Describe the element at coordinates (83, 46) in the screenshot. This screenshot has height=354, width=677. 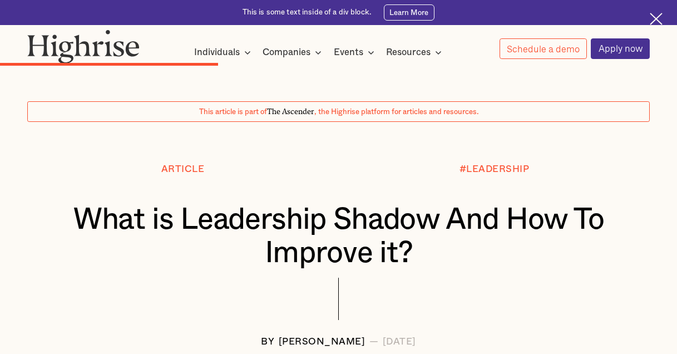
I see `img: Highrise logo` at that location.